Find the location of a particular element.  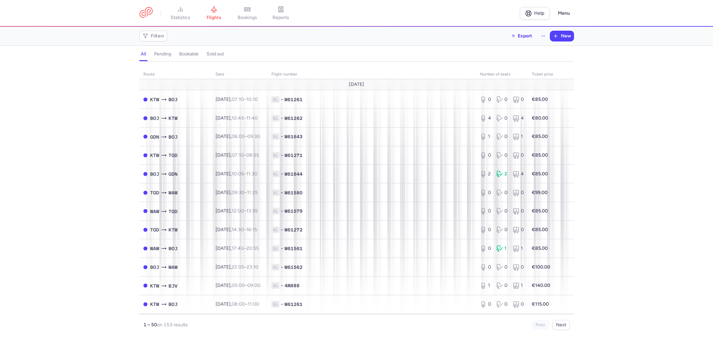

th: number of seats is located at coordinates (502, 75).